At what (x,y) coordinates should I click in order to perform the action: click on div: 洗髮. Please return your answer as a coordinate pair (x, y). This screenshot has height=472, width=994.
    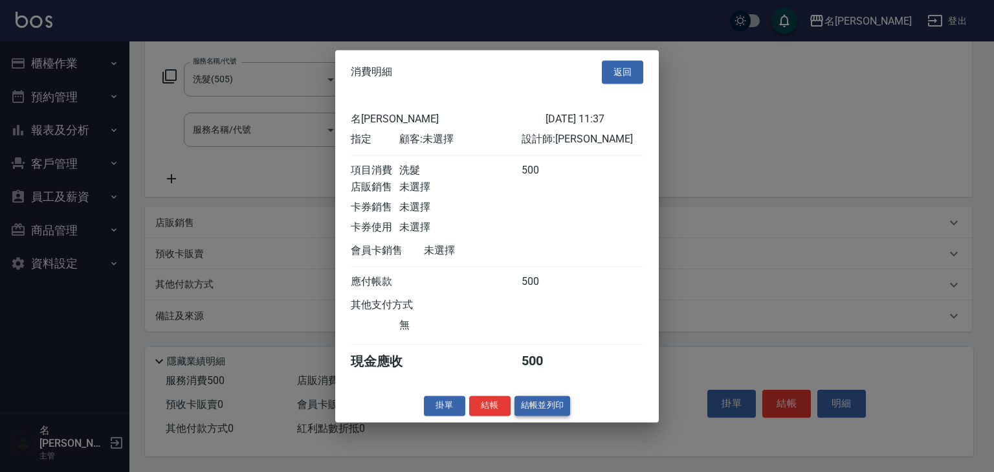
    Looking at the image, I should click on (460, 170).